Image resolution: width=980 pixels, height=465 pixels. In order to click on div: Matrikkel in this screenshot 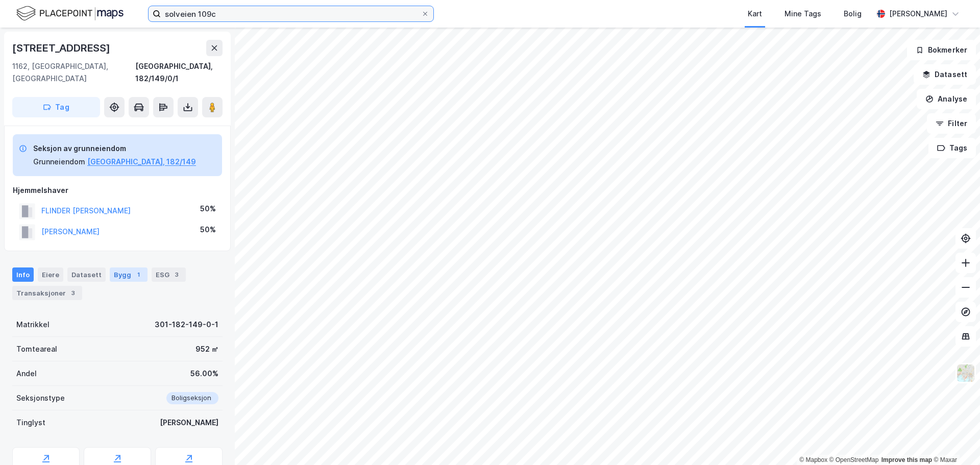, I will do `click(33, 325)`.